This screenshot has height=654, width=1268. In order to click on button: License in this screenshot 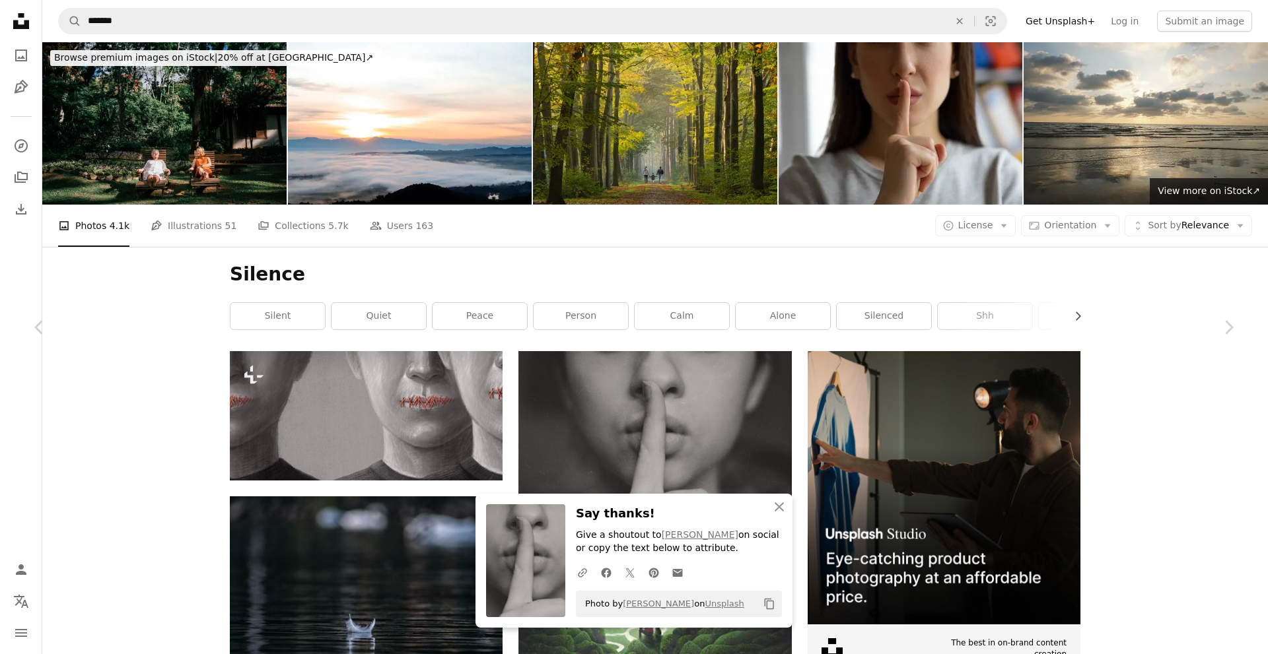, I will do `click(975, 226)`.